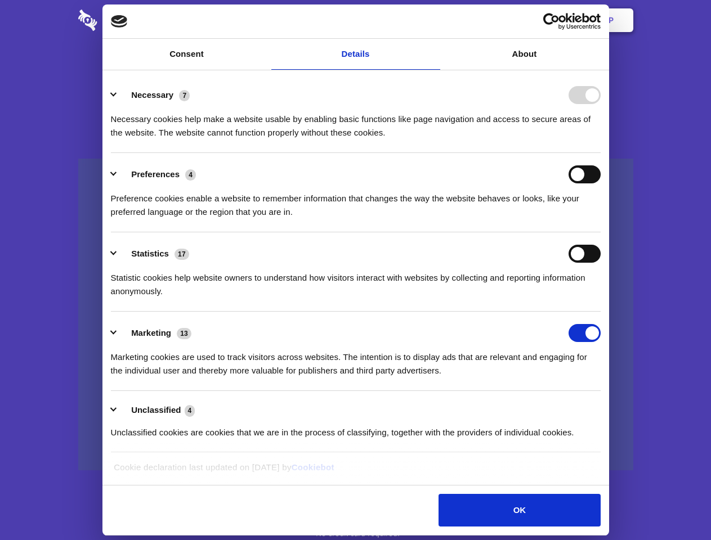 The width and height of the screenshot is (711, 540). Describe the element at coordinates (150, 253) in the screenshot. I see `label: Statistics` at that location.